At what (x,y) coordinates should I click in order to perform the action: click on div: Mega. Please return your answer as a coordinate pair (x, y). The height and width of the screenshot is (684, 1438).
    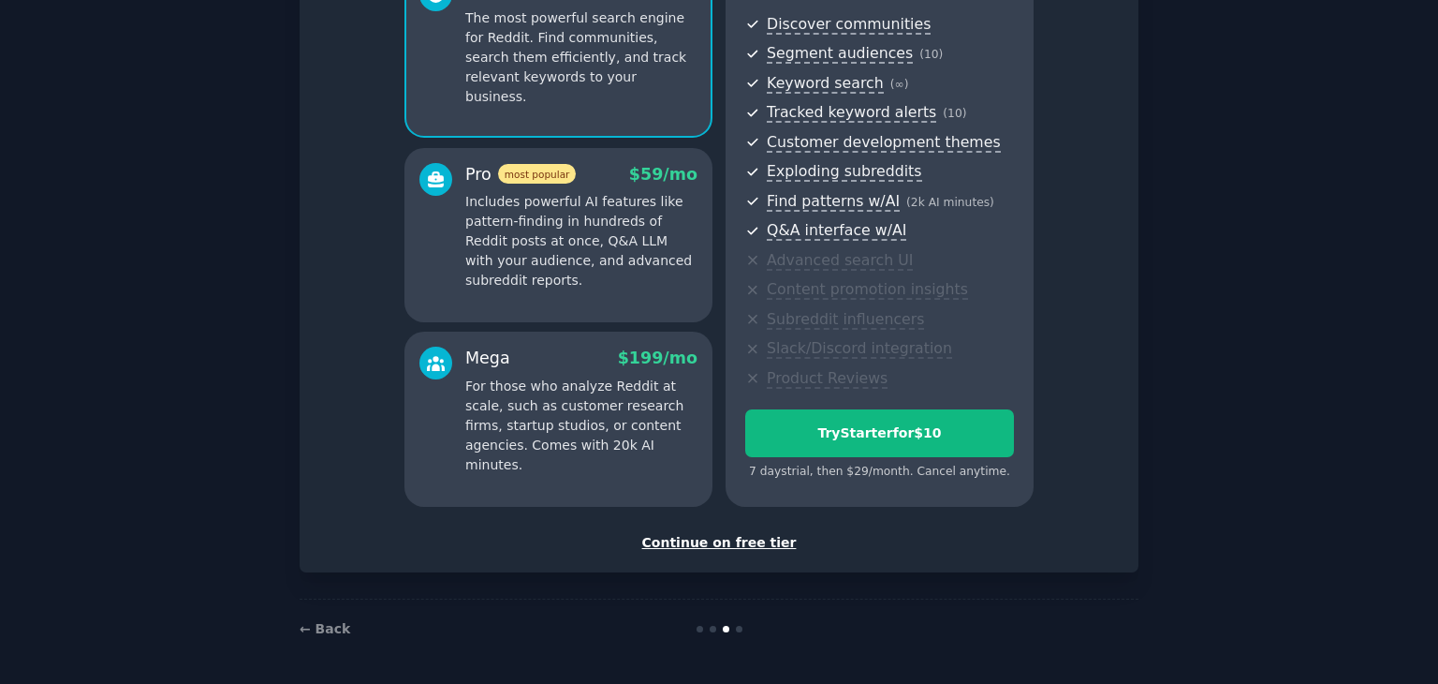
    Looking at the image, I should click on (488, 358).